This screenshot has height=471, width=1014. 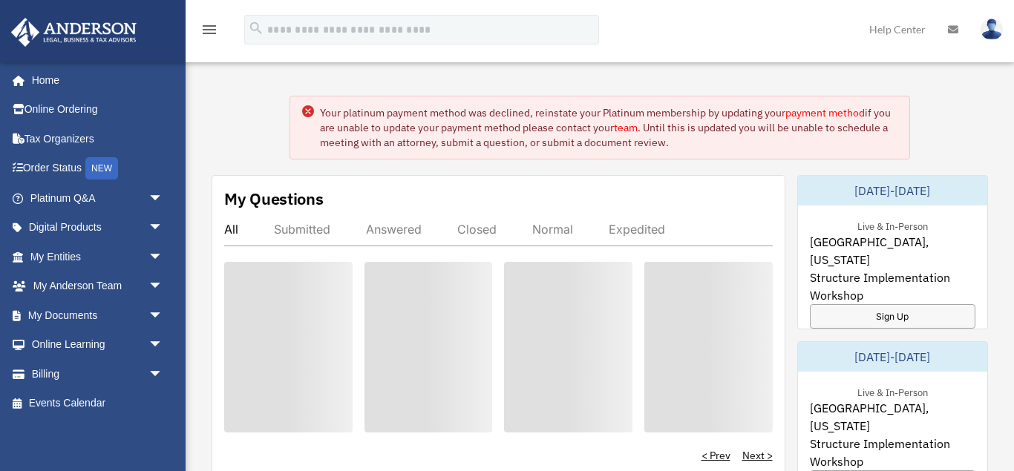 What do you see at coordinates (209, 32) in the screenshot?
I see `a: menu` at bounding box center [209, 32].